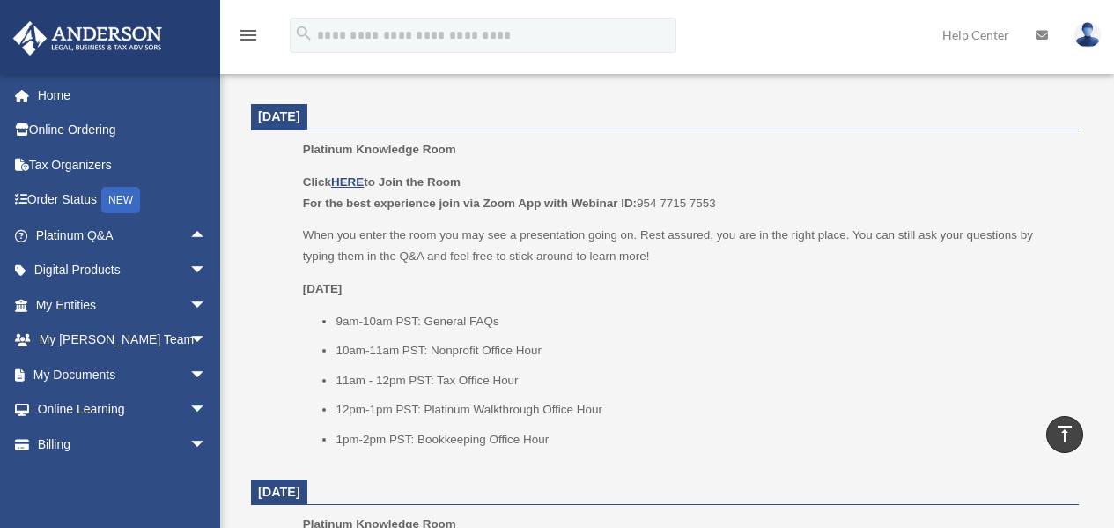 The image size is (1114, 528). Describe the element at coordinates (248, 35) in the screenshot. I see `i: menu` at that location.